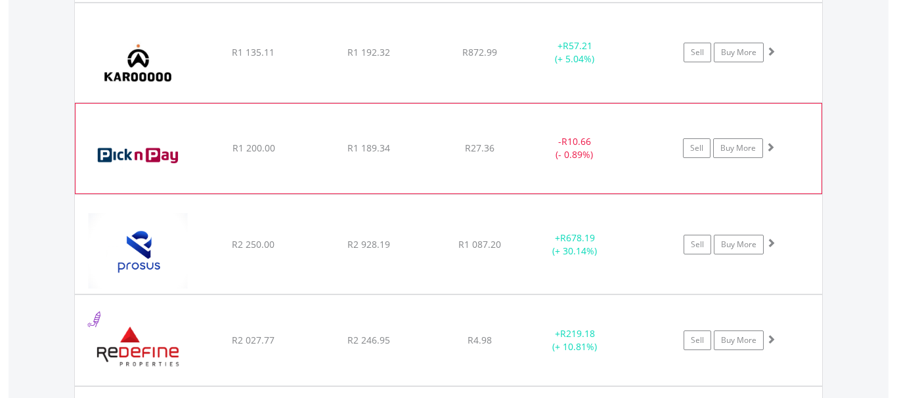 This screenshot has width=897, height=398. Describe the element at coordinates (138, 251) in the screenshot. I see `img: EQU.ZA.PRX.png` at that location.